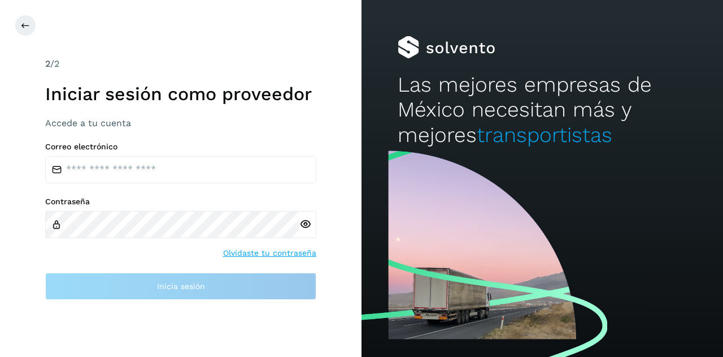  I want to click on button: Inicia sesión, so click(181, 286).